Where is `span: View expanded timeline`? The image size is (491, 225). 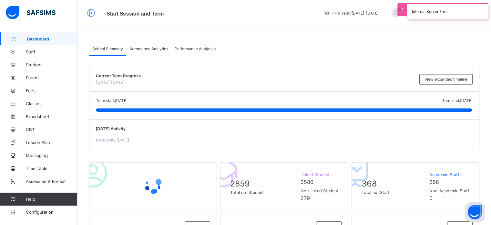
span: View expanded timeline is located at coordinates (446, 79).